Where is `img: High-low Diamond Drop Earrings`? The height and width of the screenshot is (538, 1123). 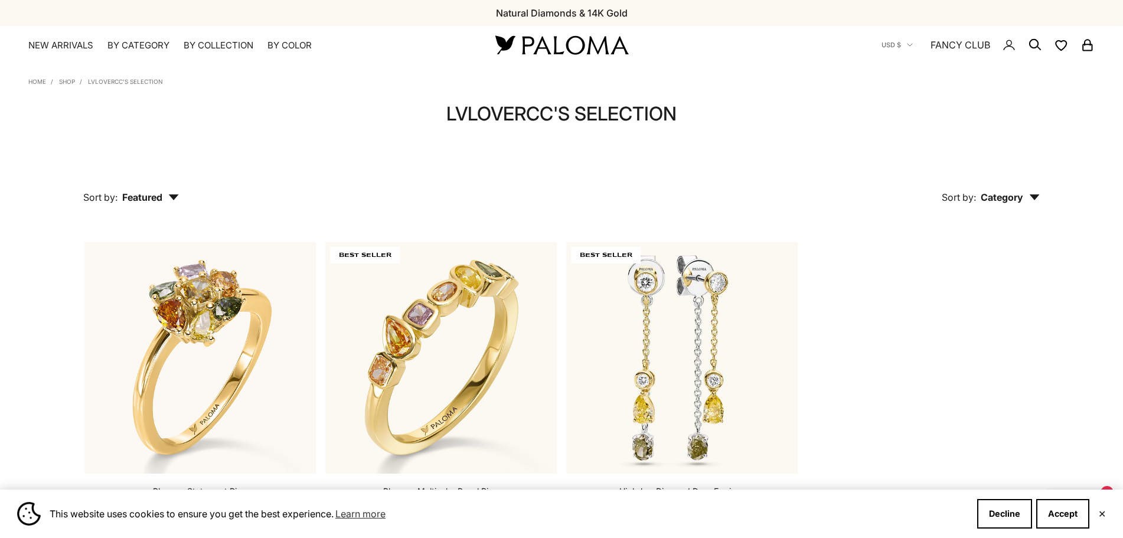
img: High-low Diamond Drop Earrings is located at coordinates (682, 358).